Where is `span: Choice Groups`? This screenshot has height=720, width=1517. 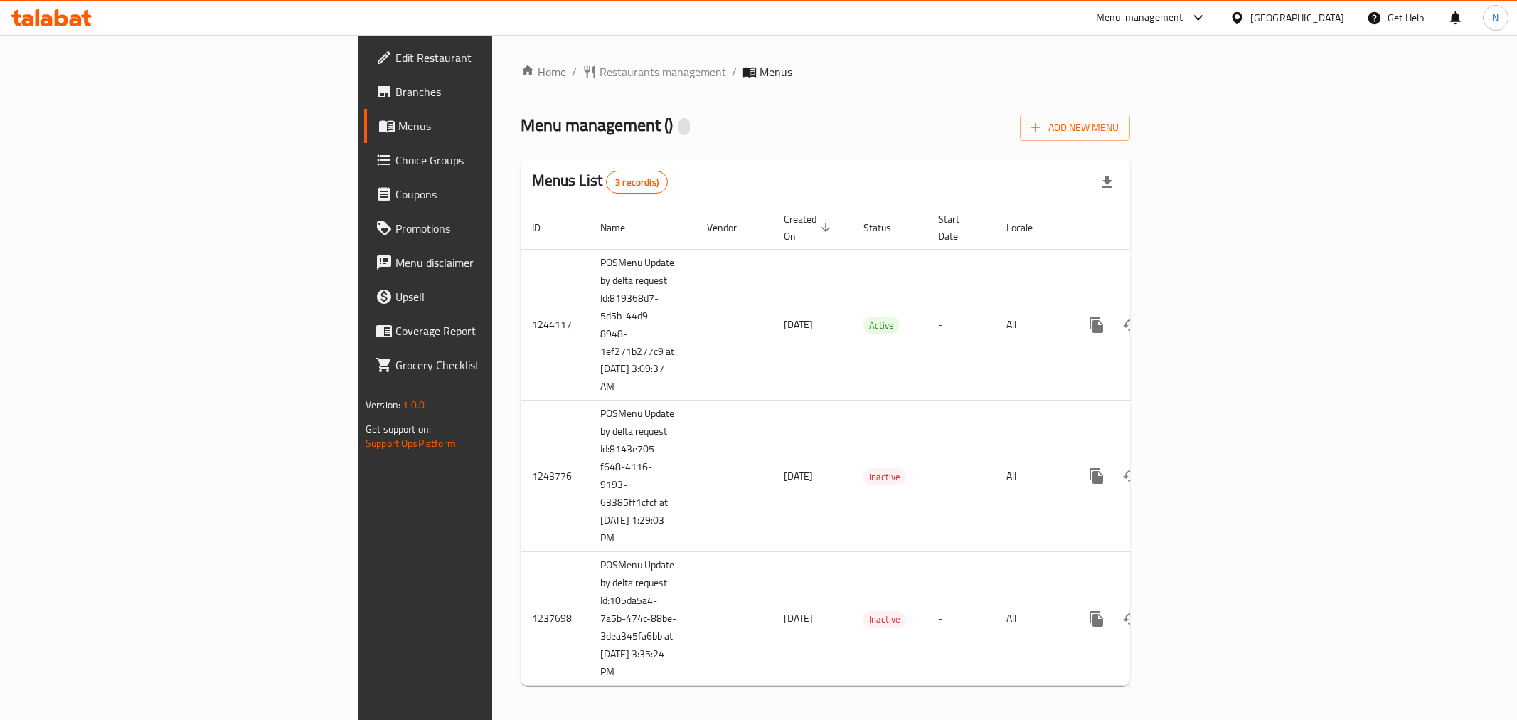 span: Choice Groups is located at coordinates (498, 160).